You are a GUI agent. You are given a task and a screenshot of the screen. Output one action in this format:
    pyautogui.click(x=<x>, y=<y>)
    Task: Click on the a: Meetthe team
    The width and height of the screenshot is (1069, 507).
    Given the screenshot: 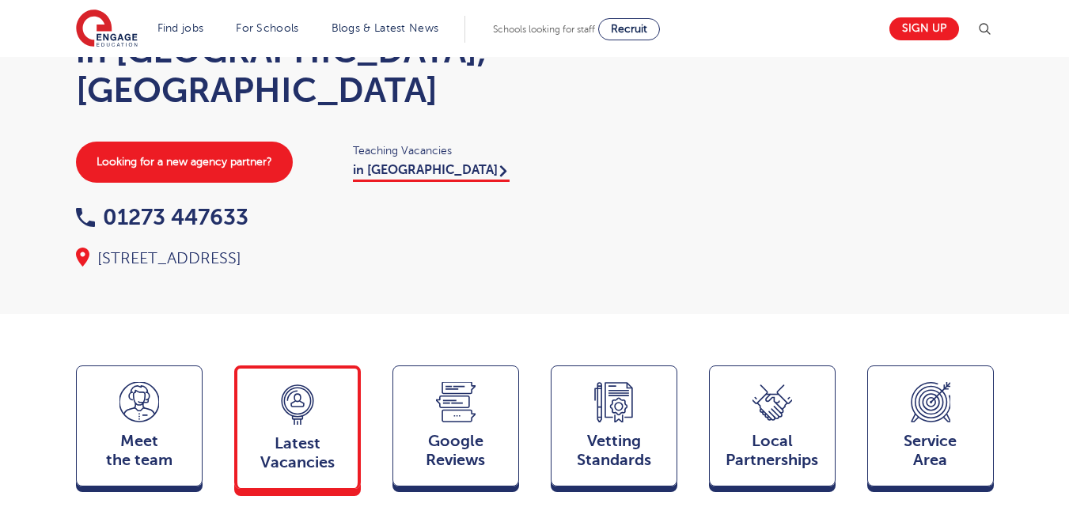 What is the action you would take?
    pyautogui.click(x=139, y=429)
    